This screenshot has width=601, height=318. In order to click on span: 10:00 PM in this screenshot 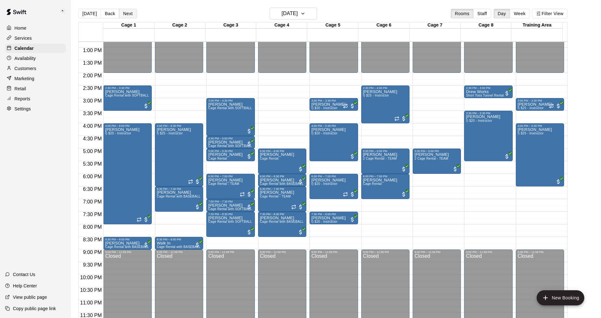, I will do `click(91, 277)`.